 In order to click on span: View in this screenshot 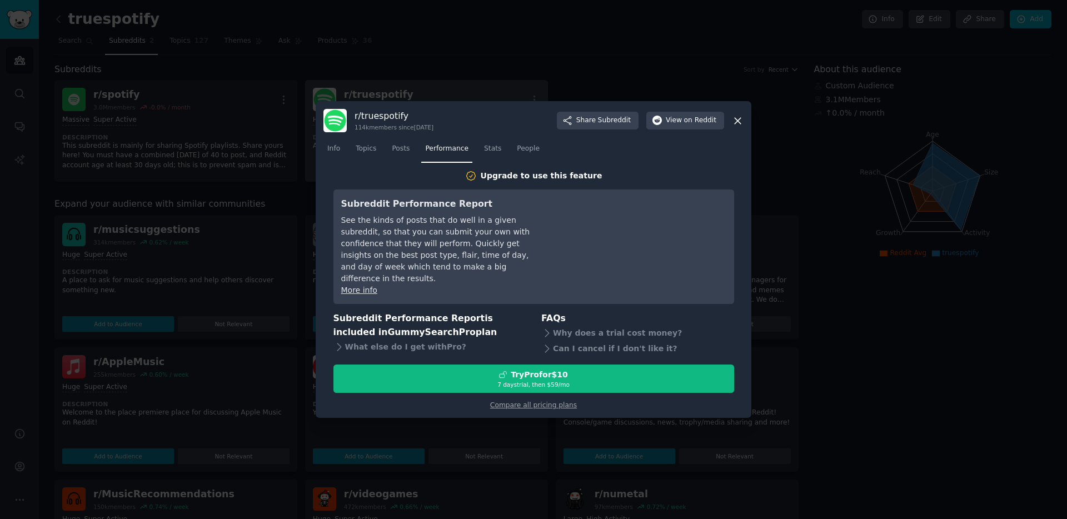, I will do `click(691, 121)`.